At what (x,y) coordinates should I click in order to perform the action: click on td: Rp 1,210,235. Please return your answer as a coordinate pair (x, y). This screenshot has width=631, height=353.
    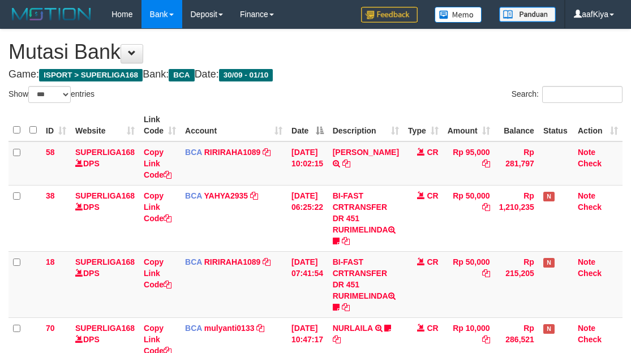
    Looking at the image, I should click on (517, 218).